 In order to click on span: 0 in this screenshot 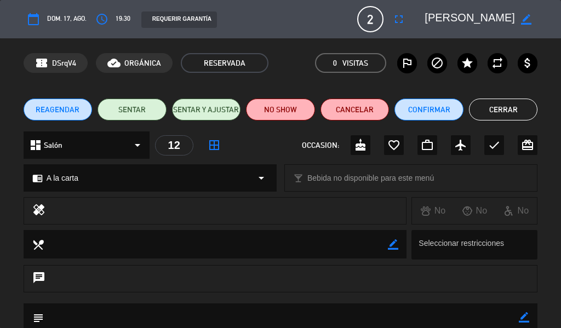, I will do `click(335, 63)`.